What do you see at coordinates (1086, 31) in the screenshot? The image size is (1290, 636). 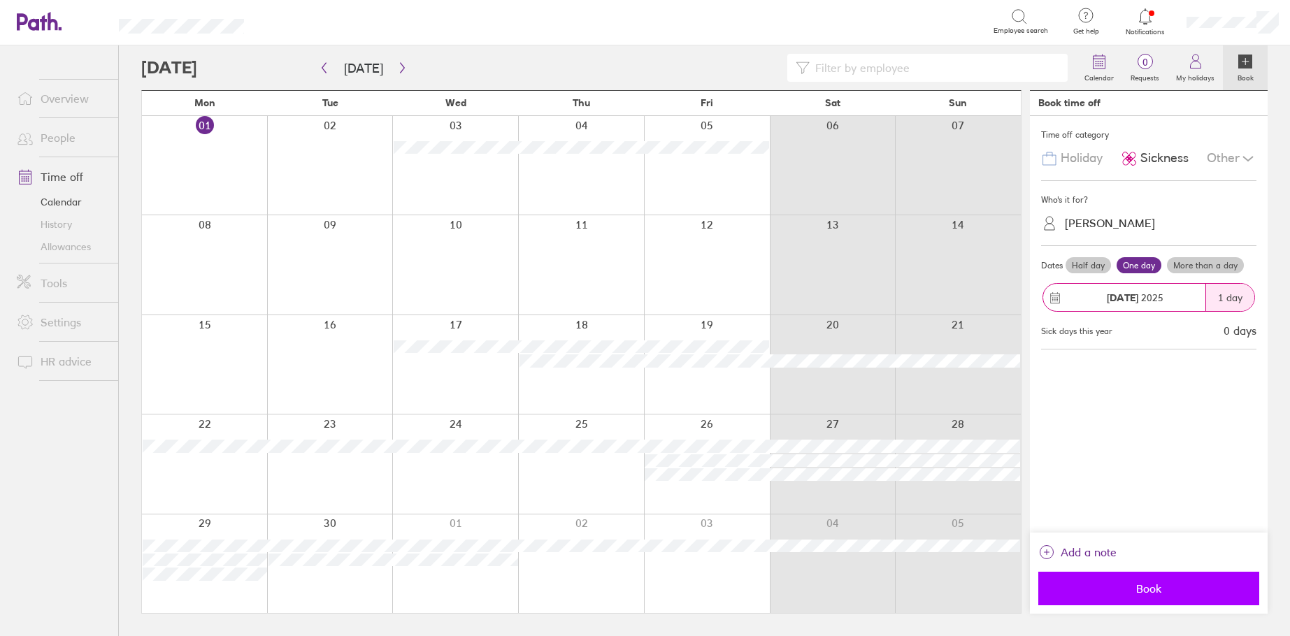 I see `span: Get help` at bounding box center [1086, 31].